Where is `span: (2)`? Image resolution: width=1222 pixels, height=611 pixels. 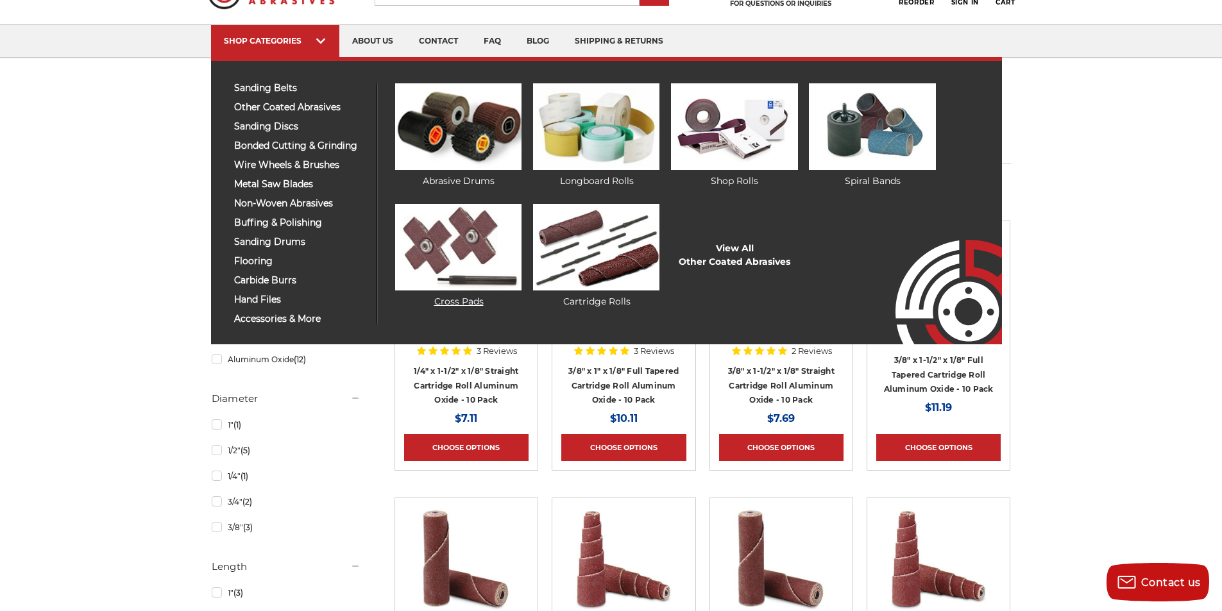
span: (2) is located at coordinates (247, 502).